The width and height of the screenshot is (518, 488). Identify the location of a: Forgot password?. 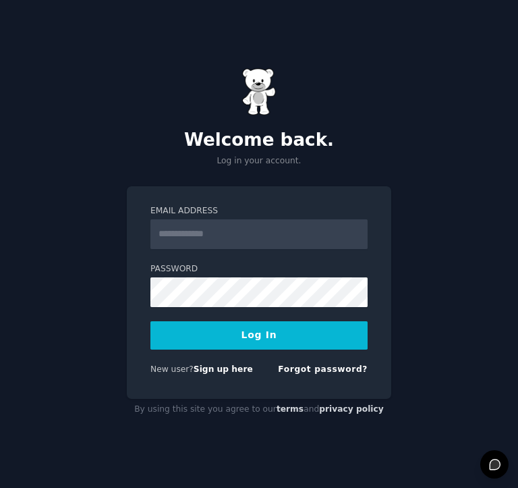
(323, 369).